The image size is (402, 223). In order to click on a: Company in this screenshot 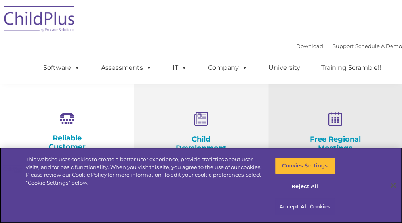, I will do `click(228, 68)`.